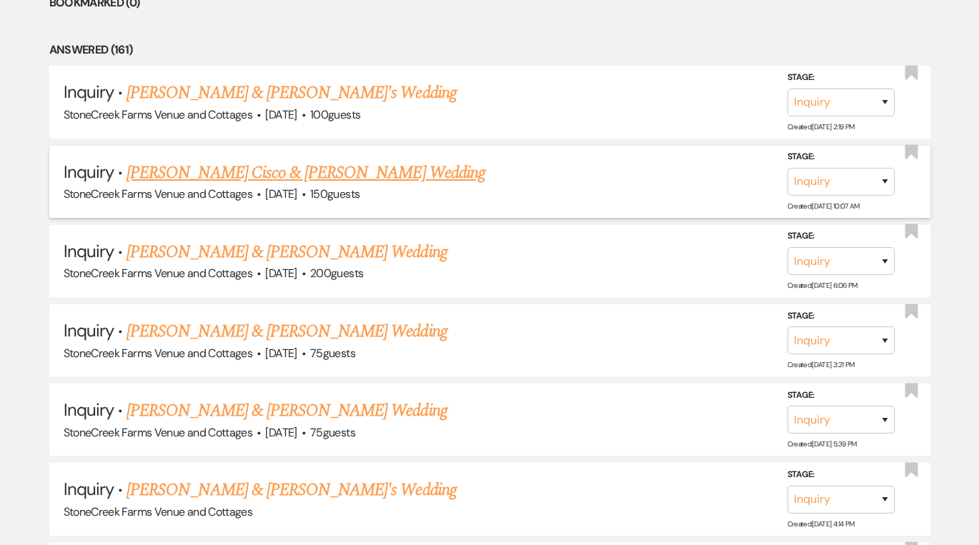 The width and height of the screenshot is (979, 545). I want to click on span: 150 guests, so click(335, 194).